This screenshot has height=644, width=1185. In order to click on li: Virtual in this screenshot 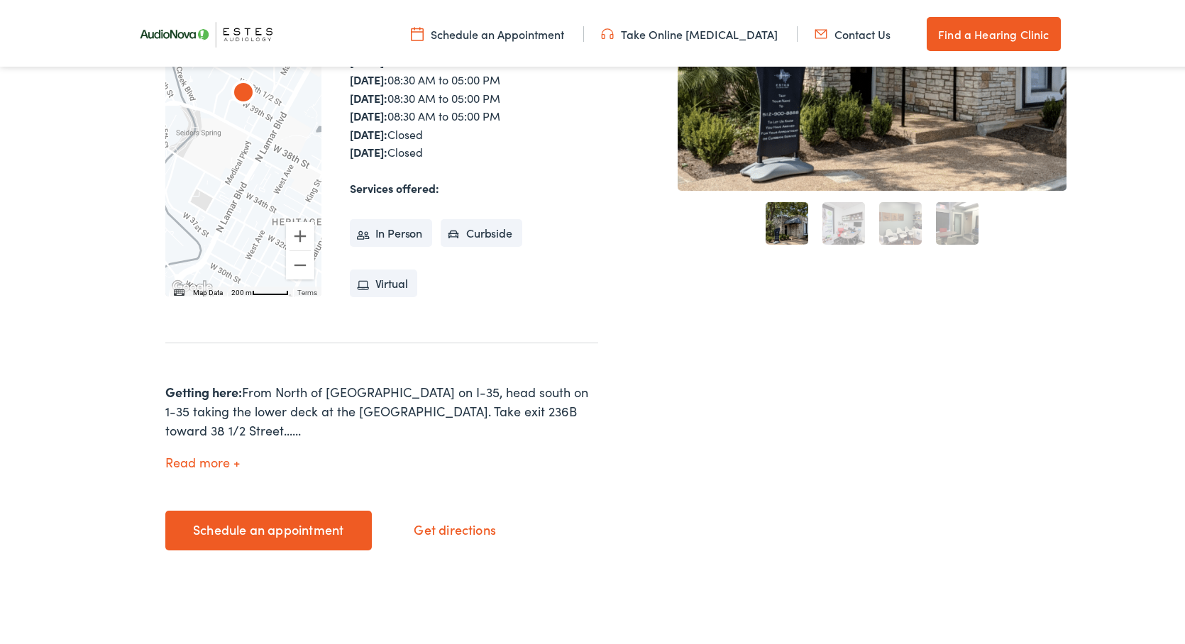, I will do `click(384, 281)`.